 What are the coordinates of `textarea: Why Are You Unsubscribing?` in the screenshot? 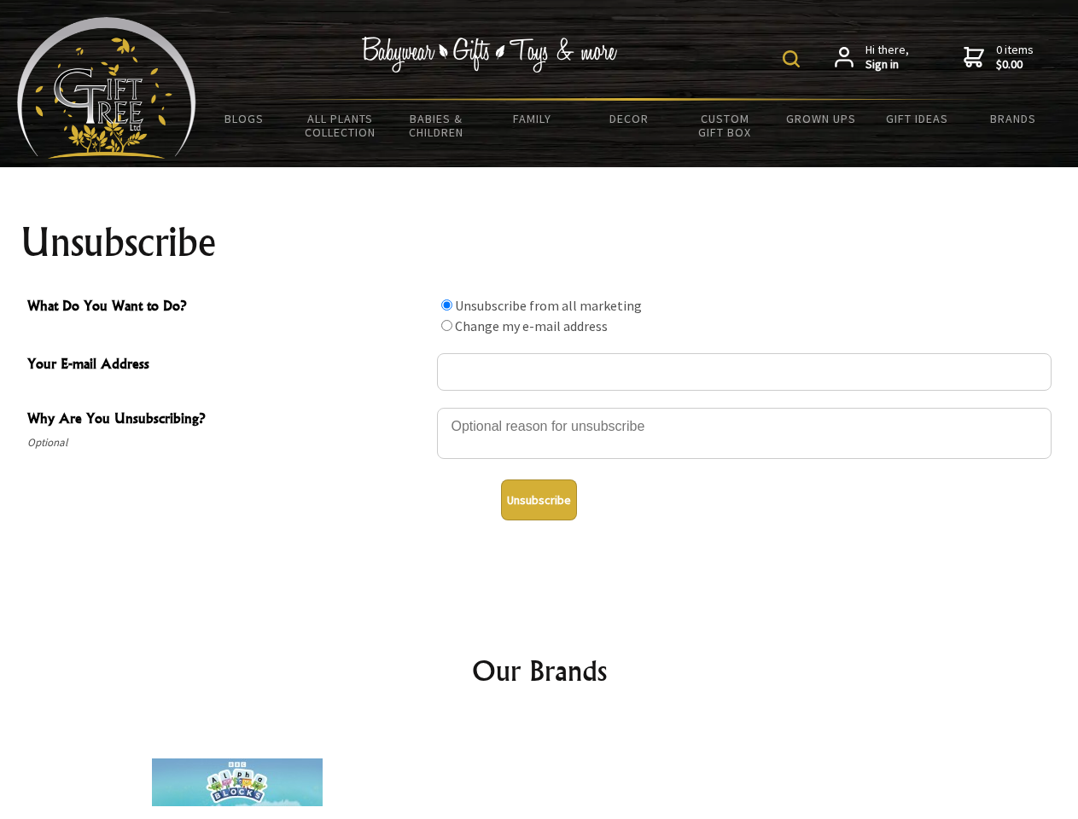 It's located at (744, 433).